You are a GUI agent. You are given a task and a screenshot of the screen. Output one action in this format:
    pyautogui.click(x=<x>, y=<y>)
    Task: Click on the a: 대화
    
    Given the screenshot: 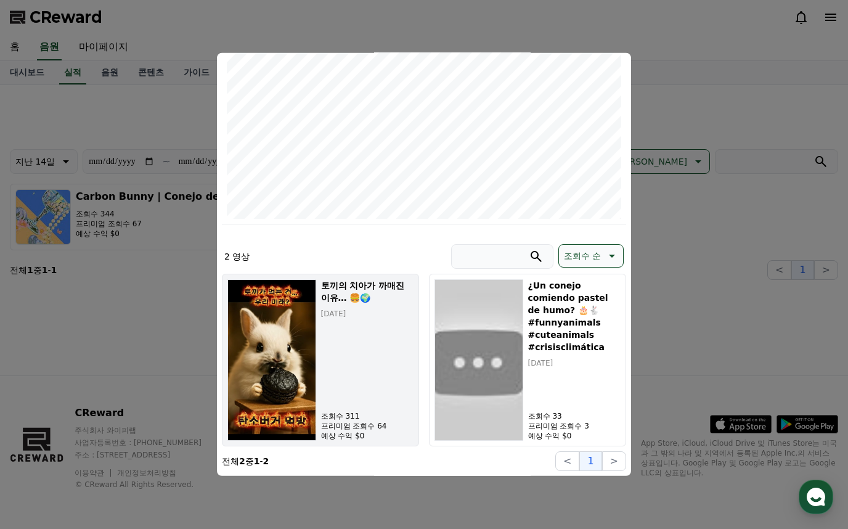 What is the action you would take?
    pyautogui.click(x=120, y=406)
    